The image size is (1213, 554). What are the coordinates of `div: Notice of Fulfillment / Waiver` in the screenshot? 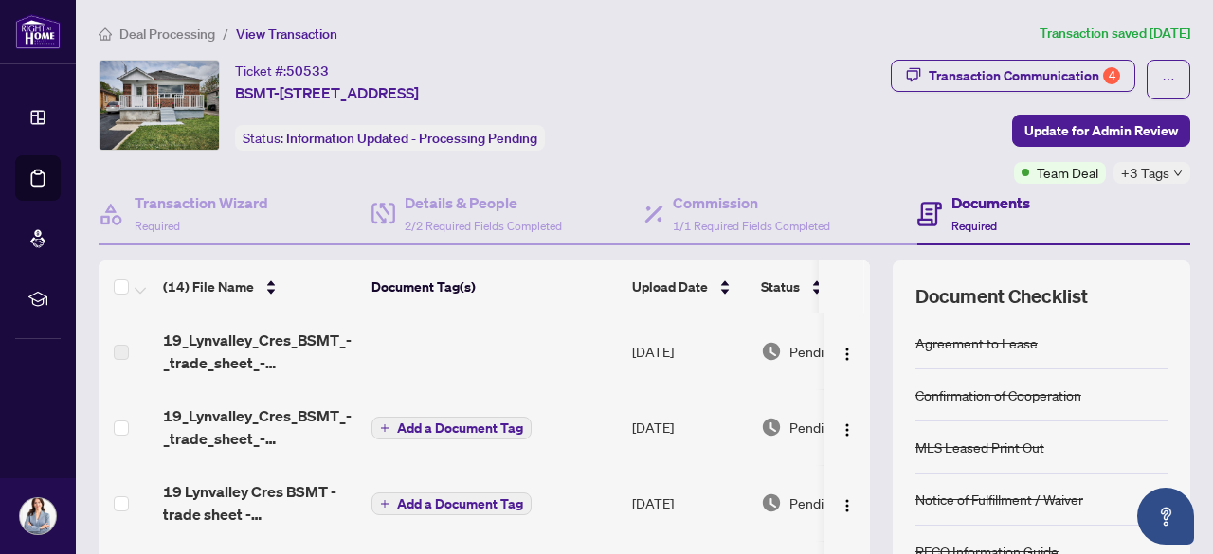 It's located at (999, 499).